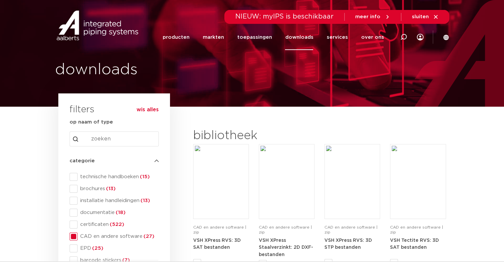 The image size is (504, 262). What do you see at coordinates (114, 248) in the screenshot?
I see `div: EPD(25)` at bounding box center [114, 248].